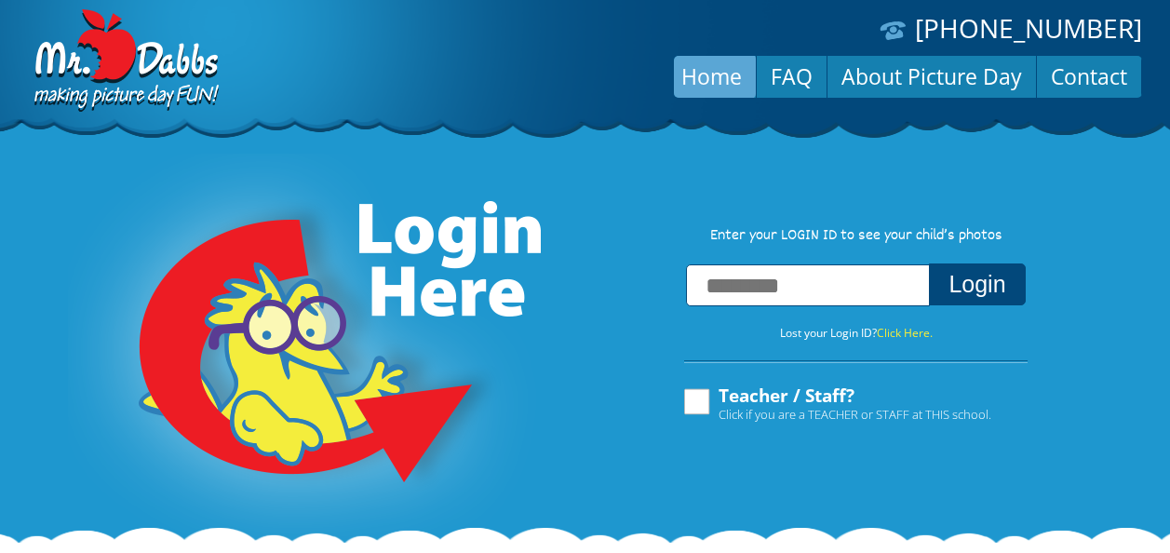 The height and width of the screenshot is (553, 1170). Describe the element at coordinates (125, 61) in the screenshot. I see `img: Dabbs Company` at that location.